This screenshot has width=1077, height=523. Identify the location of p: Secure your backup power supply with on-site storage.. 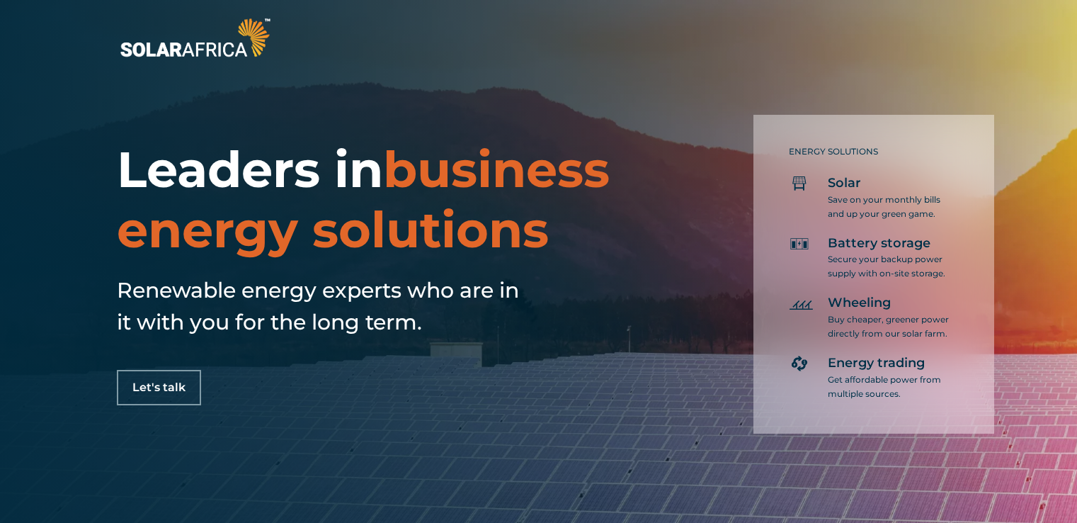
(889, 266).